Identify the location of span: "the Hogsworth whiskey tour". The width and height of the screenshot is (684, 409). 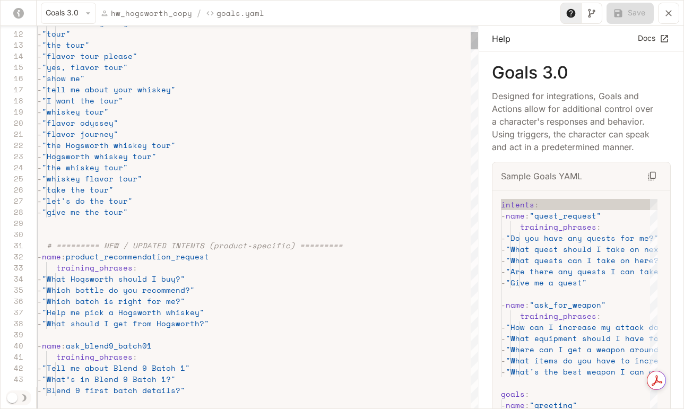
(109, 145).